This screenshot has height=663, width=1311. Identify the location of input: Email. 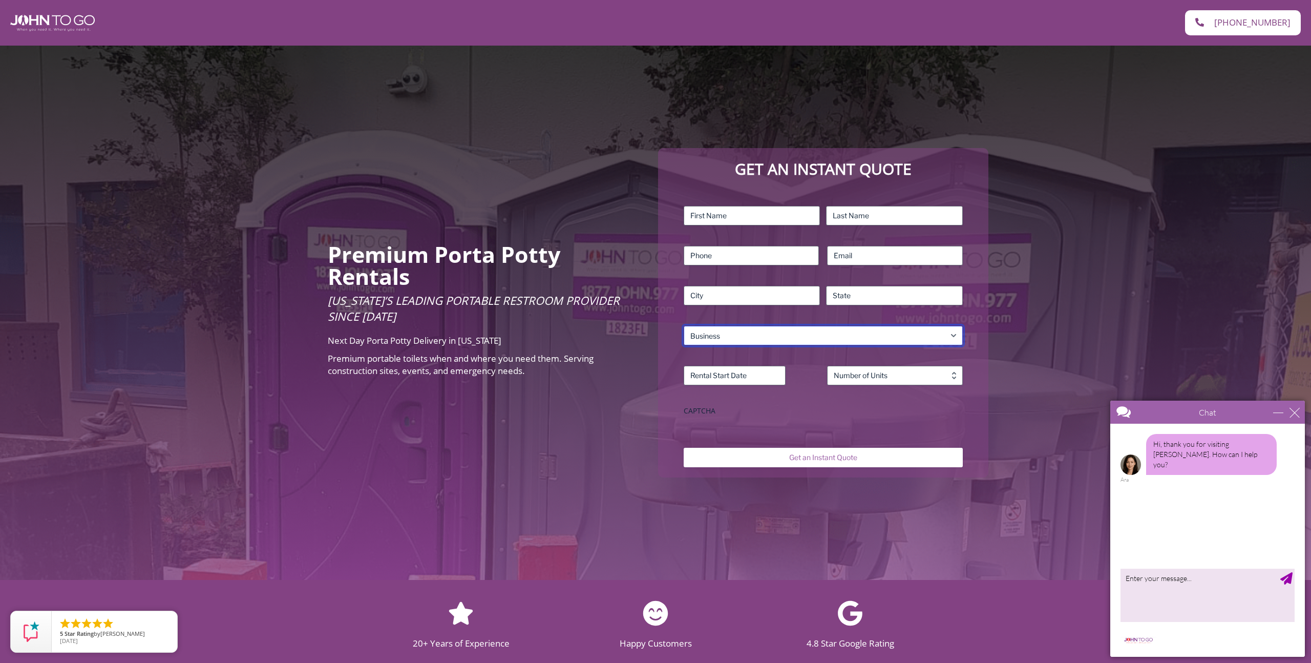
(895, 256).